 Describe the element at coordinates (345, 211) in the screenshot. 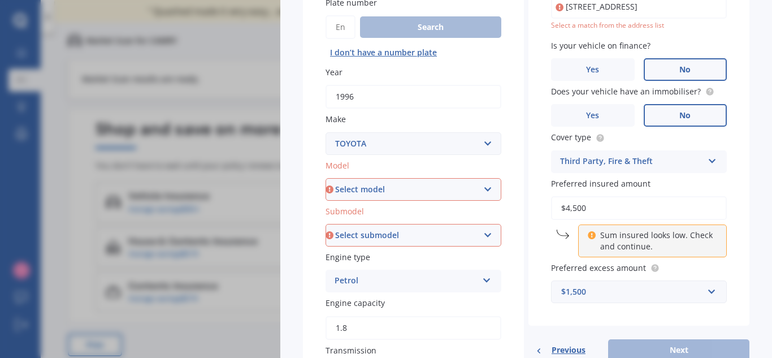

I see `span: Submodel` at that location.